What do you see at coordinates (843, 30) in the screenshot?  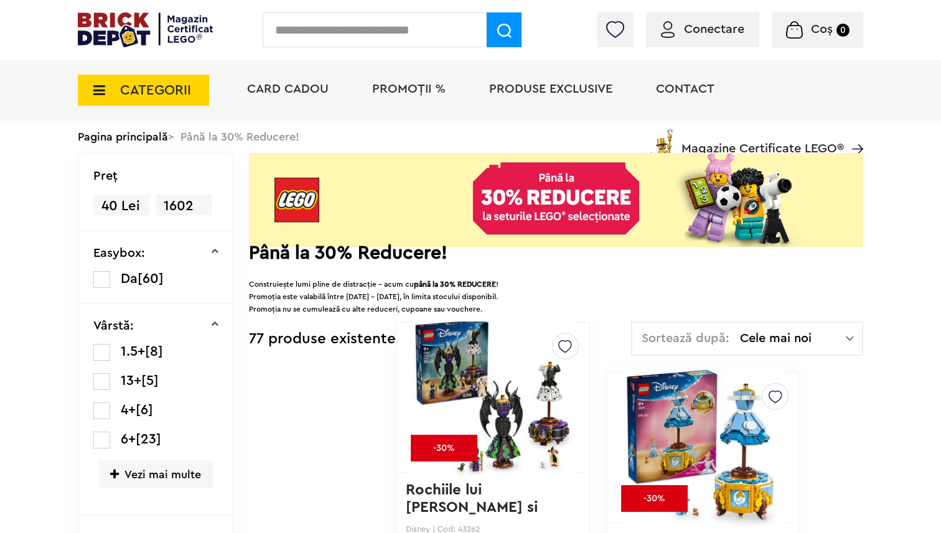 I see `small: 0` at bounding box center [843, 30].